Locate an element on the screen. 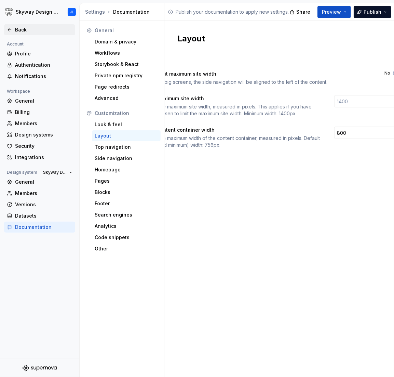 This screenshot has height=377, width=394. div: The maximum site width, measured in pixels. This applies if you have chosen to limit the maximum ... is located at coordinates (239, 110).